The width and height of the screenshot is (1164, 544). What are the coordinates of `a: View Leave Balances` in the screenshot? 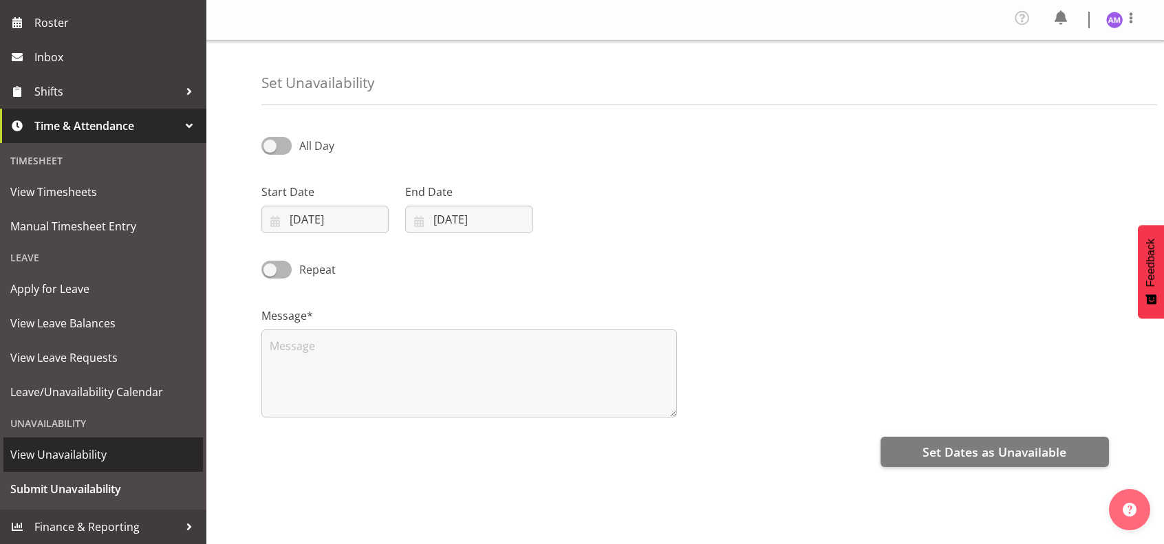 It's located at (103, 323).